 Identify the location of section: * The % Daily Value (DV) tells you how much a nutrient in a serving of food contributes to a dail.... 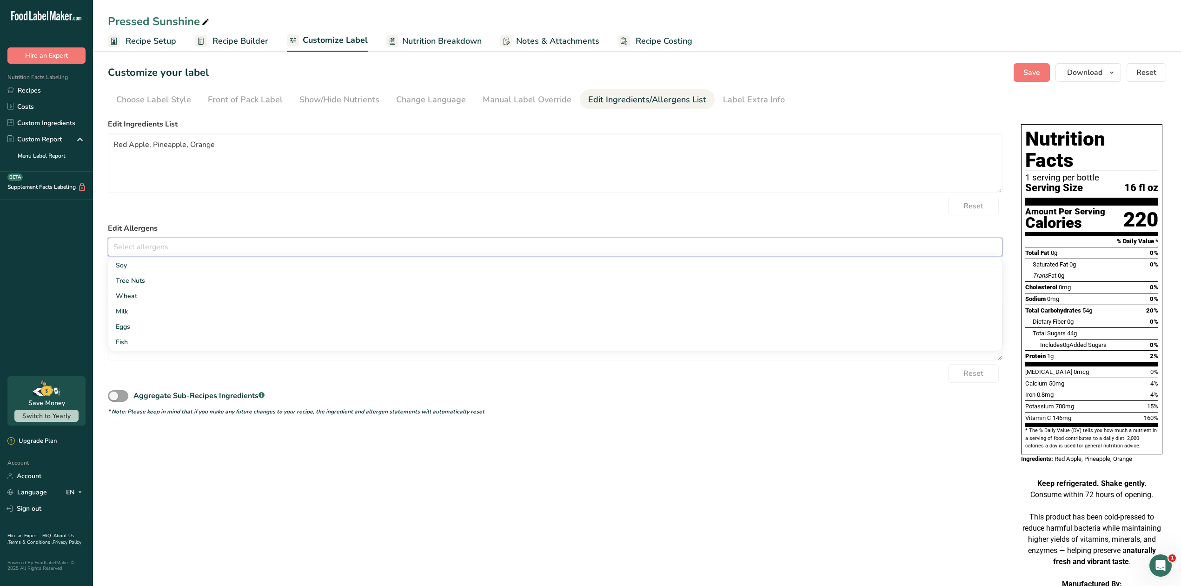
(1091, 438).